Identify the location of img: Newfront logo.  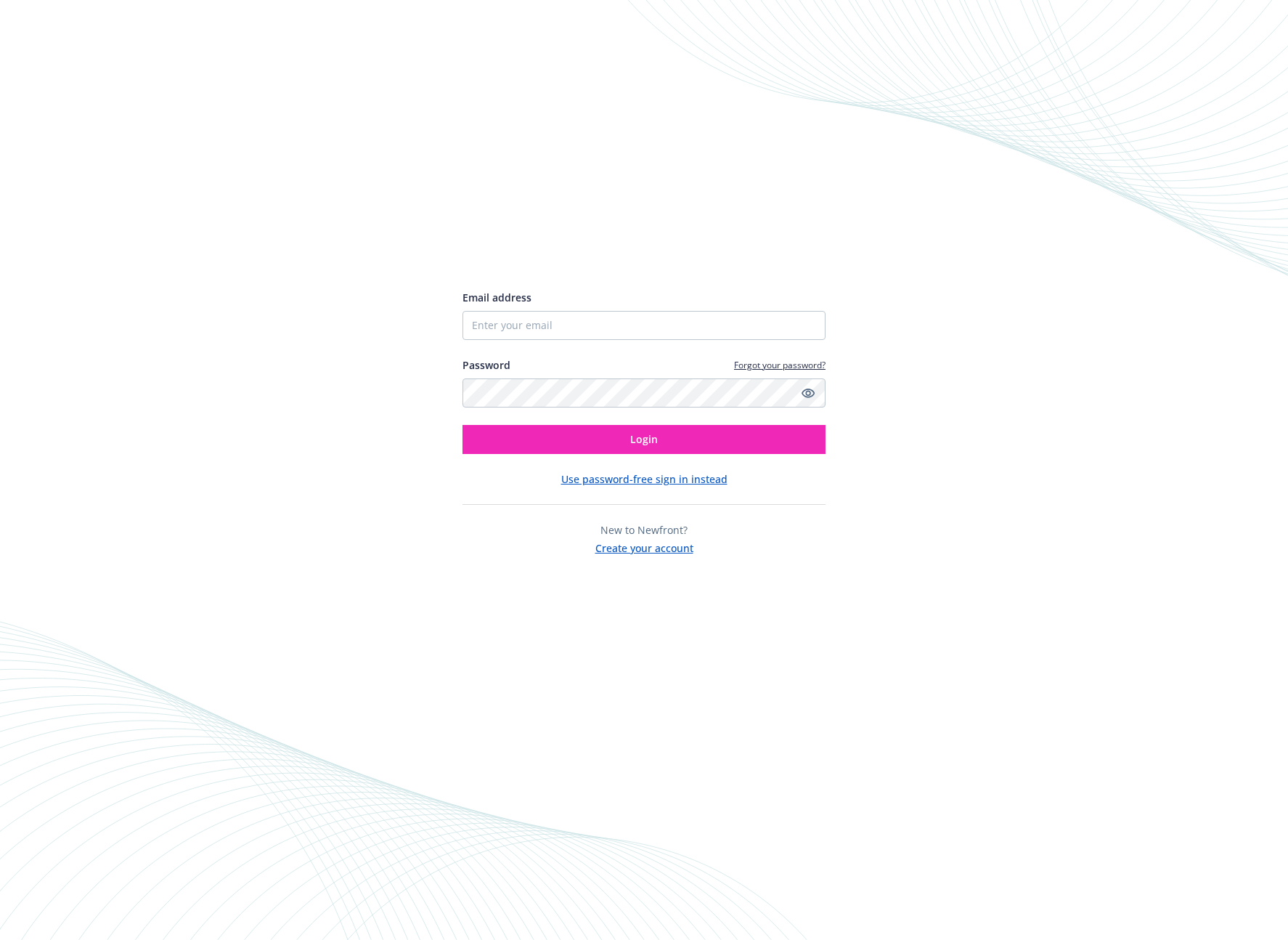
(531, 250).